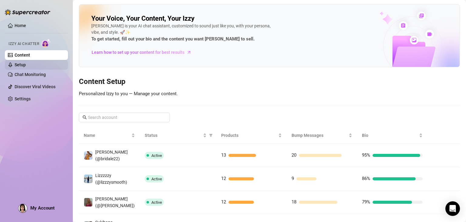  I want to click on span: 13, so click(224, 155).